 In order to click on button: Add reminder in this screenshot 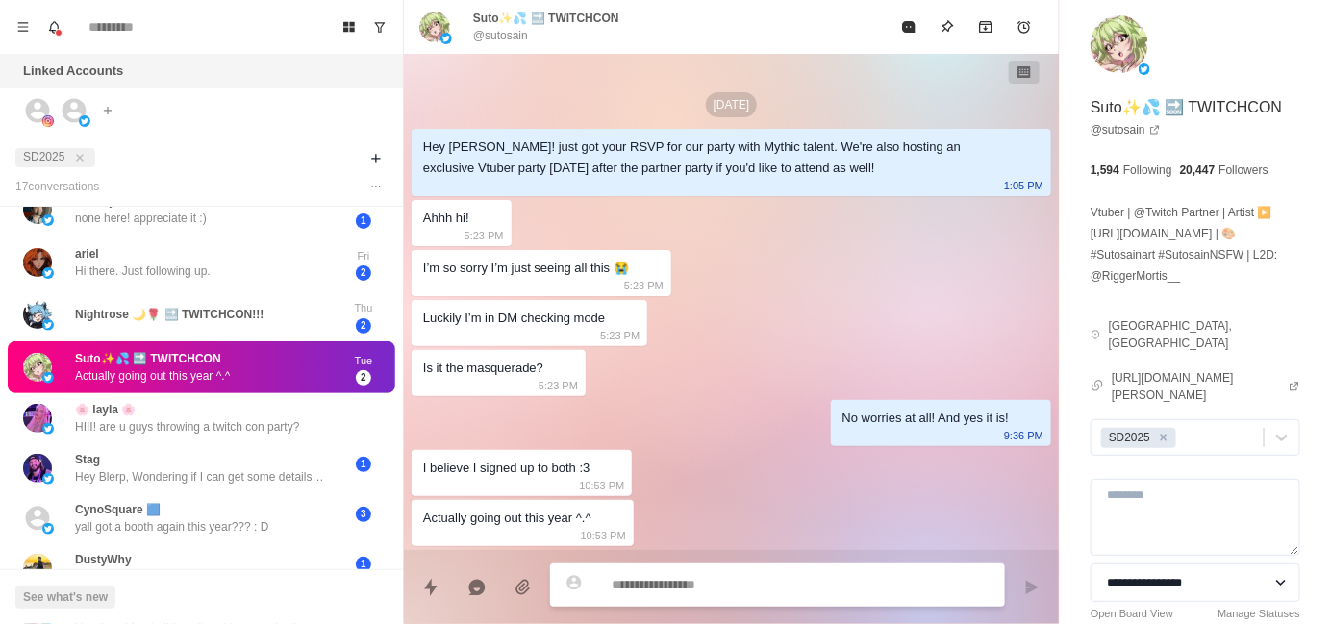, I will do `click(1024, 27)`.